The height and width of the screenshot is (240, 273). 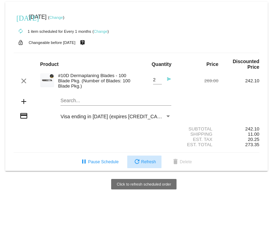 What do you see at coordinates (99, 162) in the screenshot?
I see `span: Pause Schedule` at bounding box center [99, 162].